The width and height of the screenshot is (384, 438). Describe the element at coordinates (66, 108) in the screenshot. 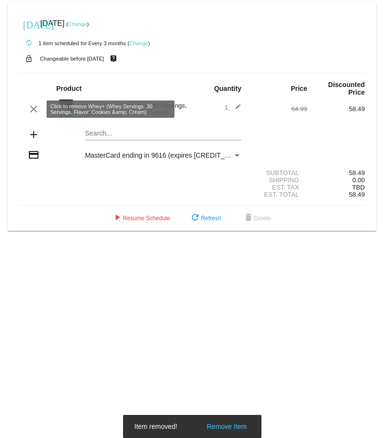

I see `img: Image-1-Carousel-Whey-2lb-Cookies-n-Cream-no-badge-Transp.png` at that location.